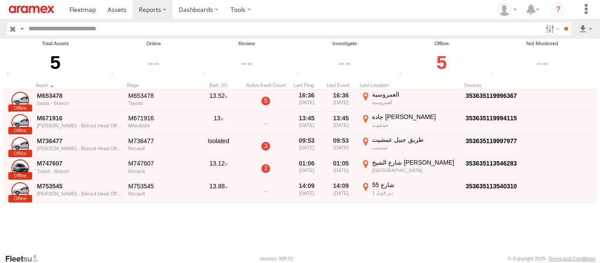 This screenshot has height=263, width=600. What do you see at coordinates (11, 74) in the screenshot?
I see `div: Total number of Enabled and Paused Assets` at bounding box center [11, 74].